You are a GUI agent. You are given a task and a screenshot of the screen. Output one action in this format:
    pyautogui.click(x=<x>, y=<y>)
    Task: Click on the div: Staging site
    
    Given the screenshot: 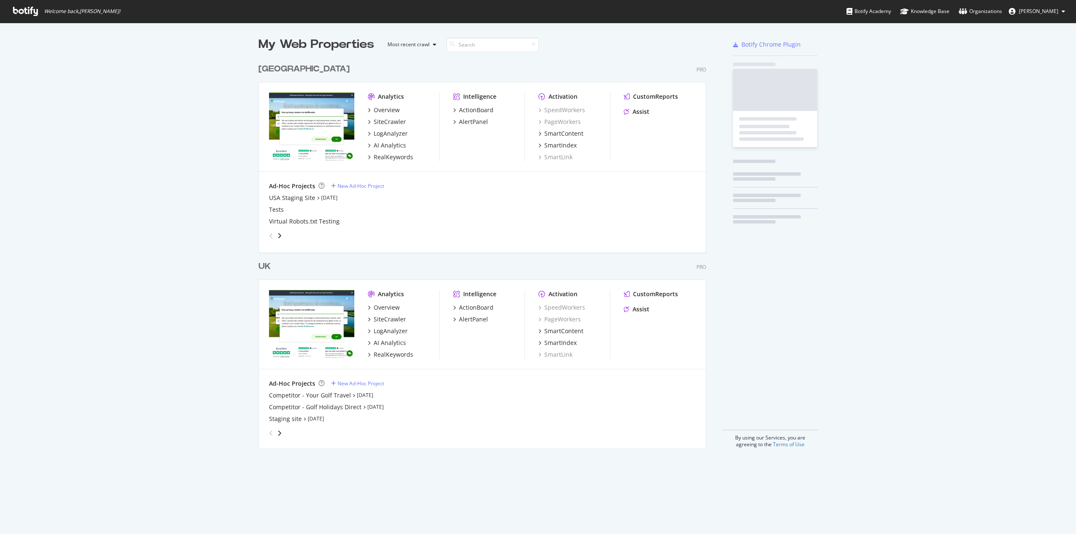 What is the action you would take?
    pyautogui.click(x=285, y=419)
    